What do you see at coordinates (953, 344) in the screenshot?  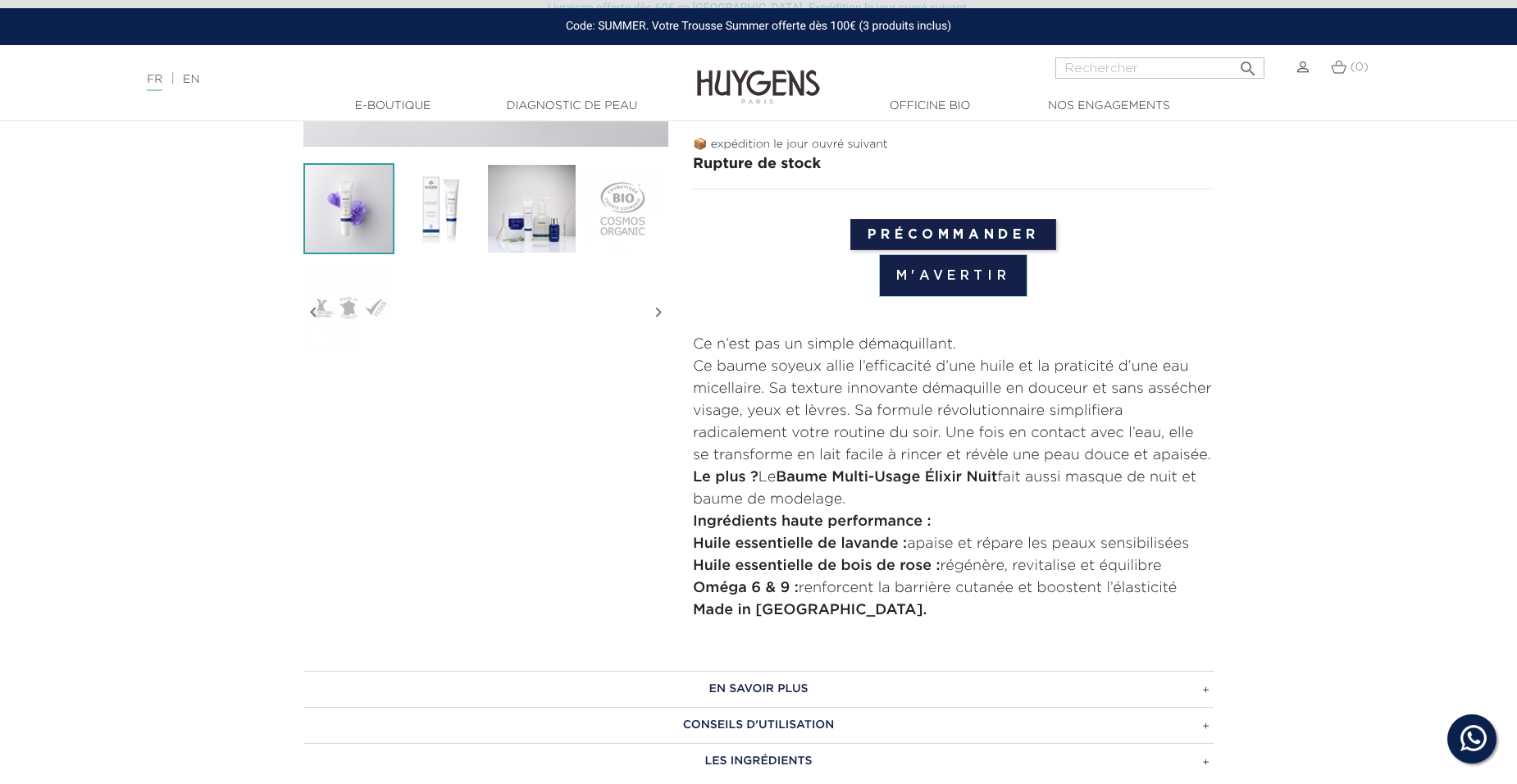 I see `p: Ce n’est pas un simple démaquillant.` at bounding box center [953, 344].